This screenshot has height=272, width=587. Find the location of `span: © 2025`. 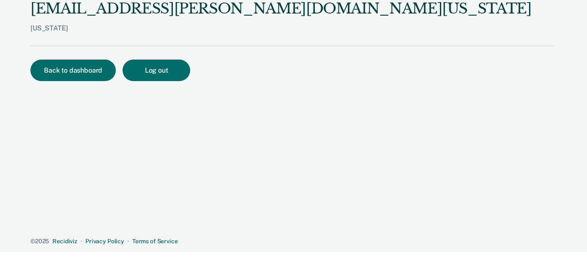

span: © 2025 is located at coordinates (40, 241).